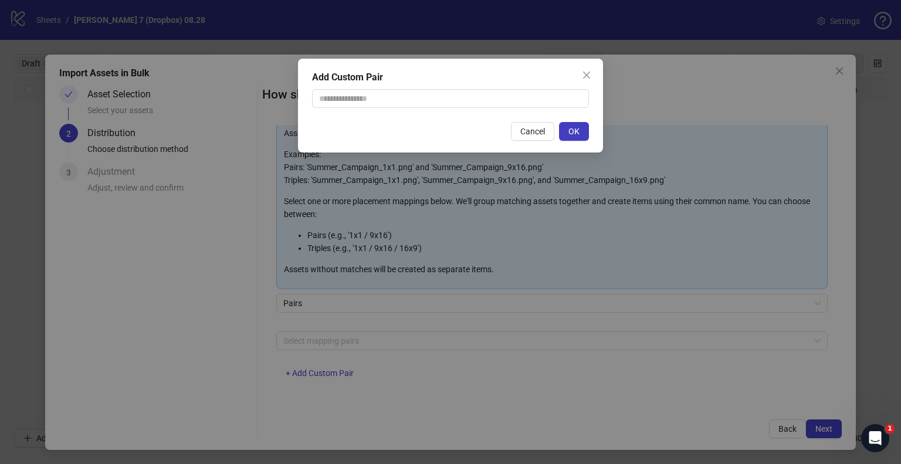  I want to click on span: 1, so click(890, 429).